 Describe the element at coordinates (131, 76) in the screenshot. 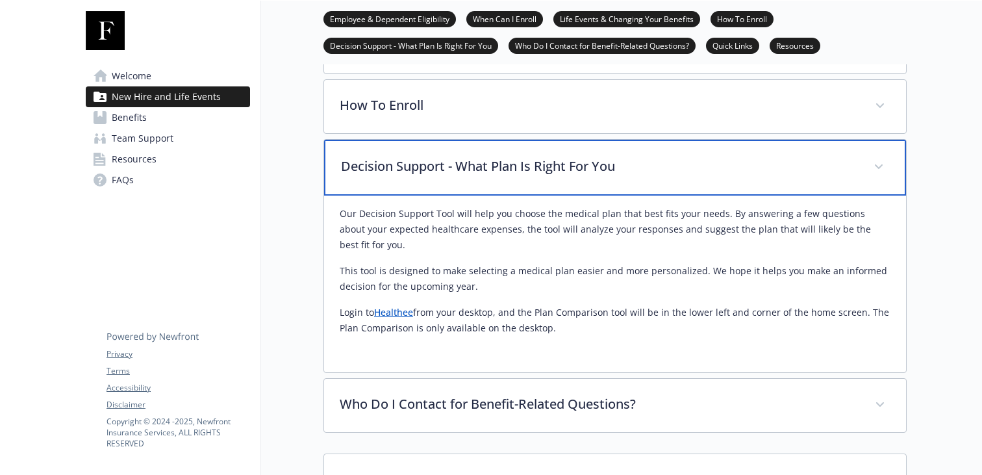

I see `span: Welcome` at that location.